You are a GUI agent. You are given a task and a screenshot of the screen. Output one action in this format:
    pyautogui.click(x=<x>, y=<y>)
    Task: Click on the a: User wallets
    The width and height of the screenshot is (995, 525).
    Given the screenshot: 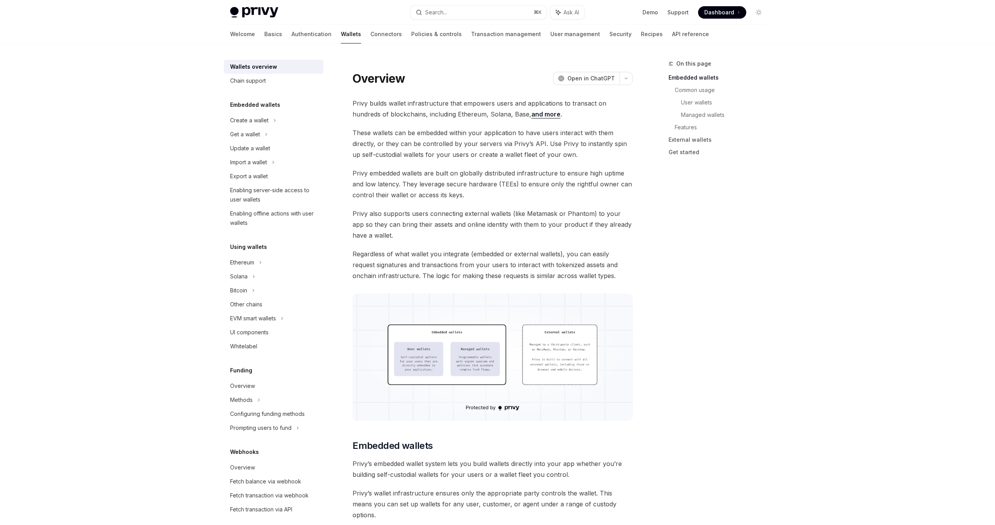 What is the action you would take?
    pyautogui.click(x=726, y=103)
    